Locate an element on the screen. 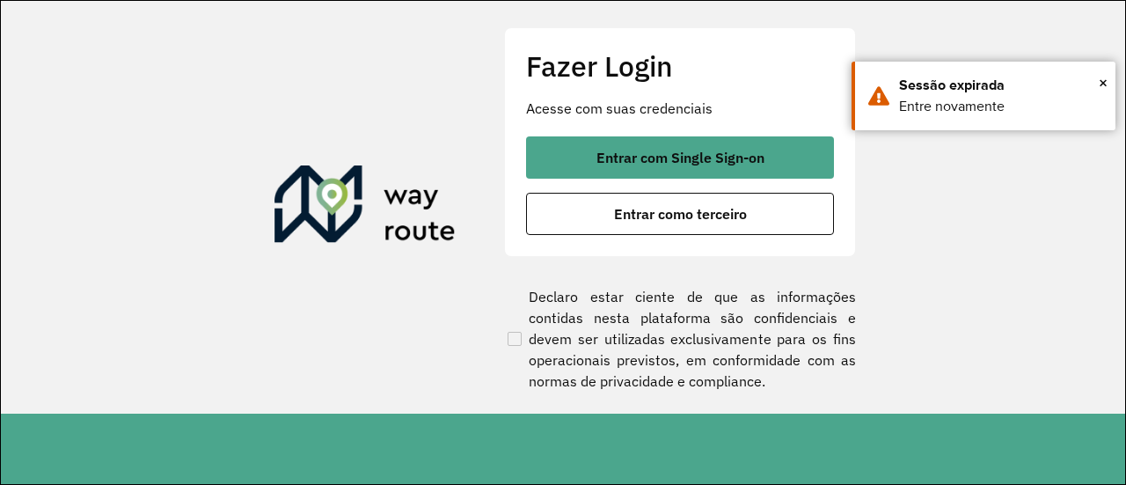 The height and width of the screenshot is (485, 1126). h2: Fazer Login is located at coordinates (680, 66).